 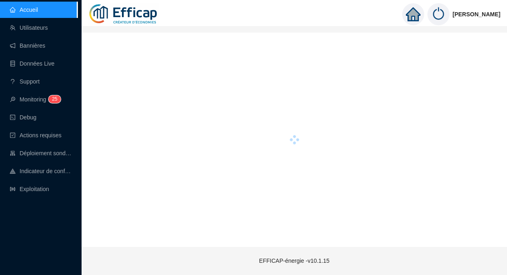 I want to click on a: questionSupport, so click(x=24, y=82).